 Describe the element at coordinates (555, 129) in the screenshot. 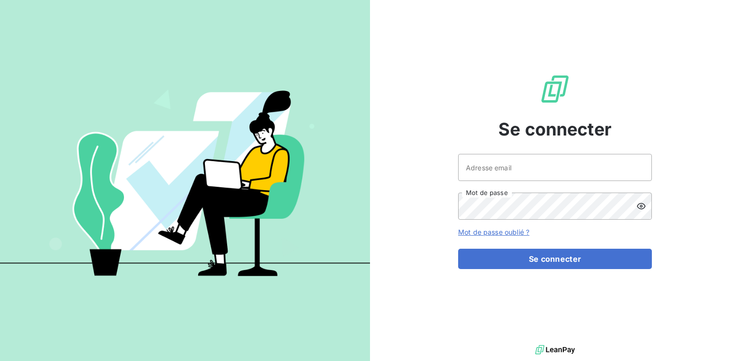

I see `span: Se connecter` at that location.